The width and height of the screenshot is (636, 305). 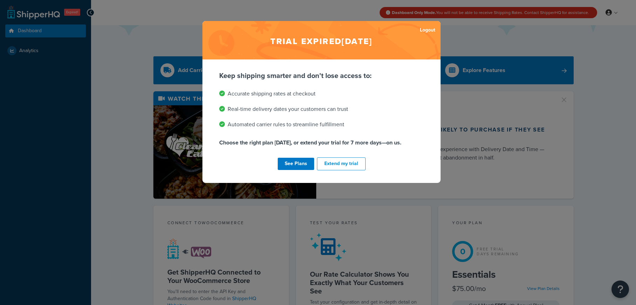 What do you see at coordinates (322, 94) in the screenshot?
I see `li: Accurate shipping rates at checkout` at bounding box center [322, 94].